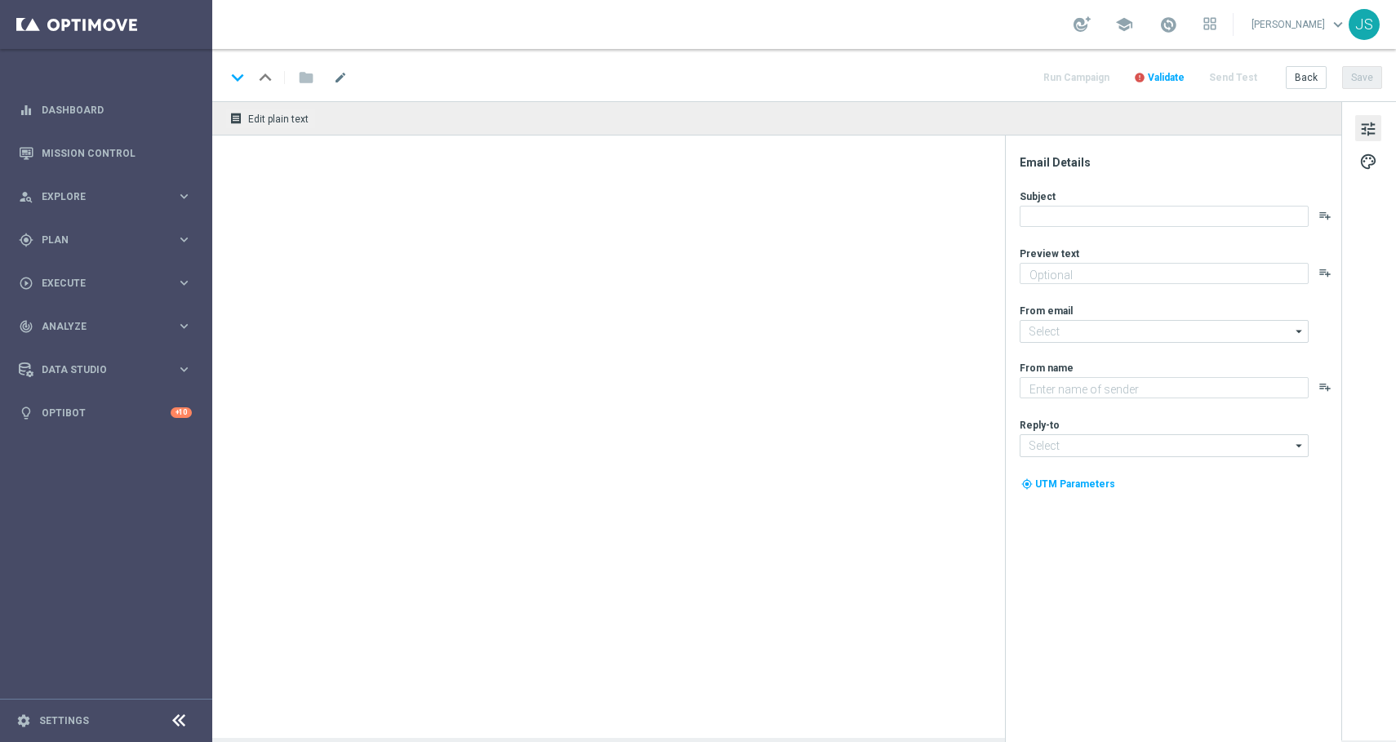 This screenshot has width=1396, height=742. I want to click on div: Data Studio, so click(97, 370).